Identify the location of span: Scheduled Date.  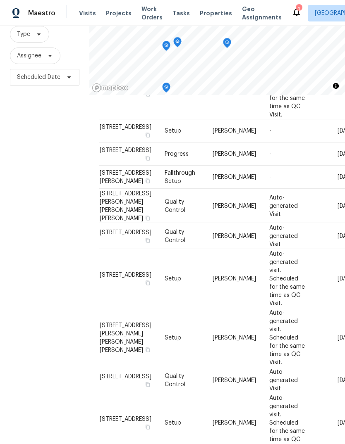
(38, 77).